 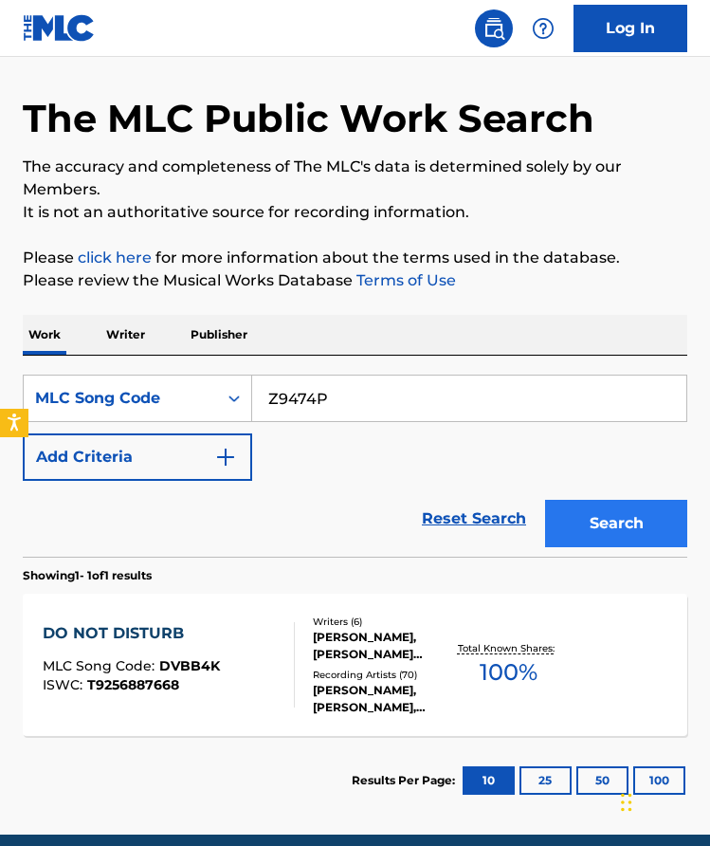 I want to click on span: T9256887668, so click(x=133, y=685).